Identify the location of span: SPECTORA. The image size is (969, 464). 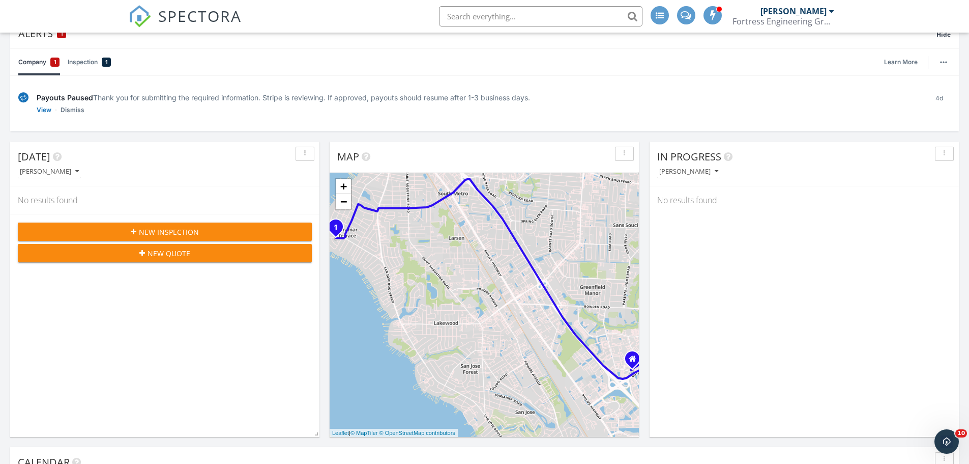
(200, 16).